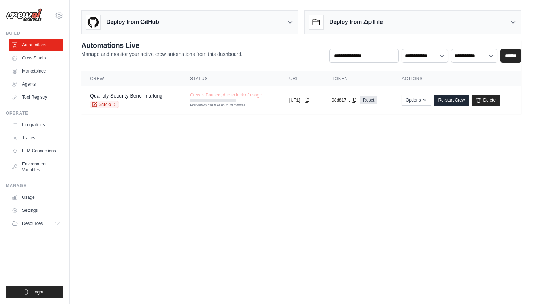 The height and width of the screenshot is (304, 533). What do you see at coordinates (36, 167) in the screenshot?
I see `a: Environment Variables` at bounding box center [36, 167].